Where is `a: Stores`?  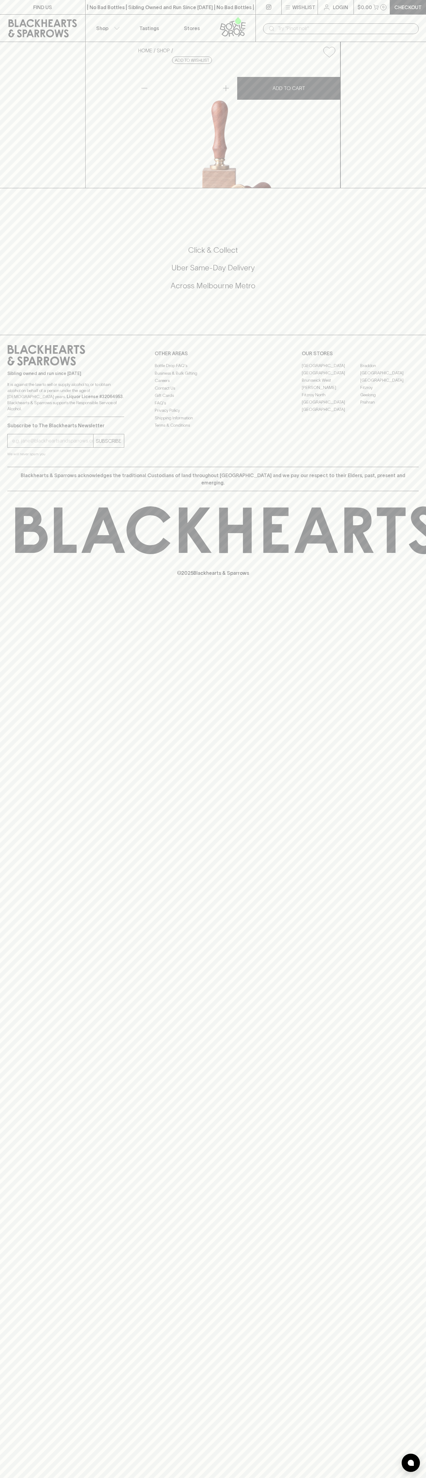 a: Stores is located at coordinates (192, 28).